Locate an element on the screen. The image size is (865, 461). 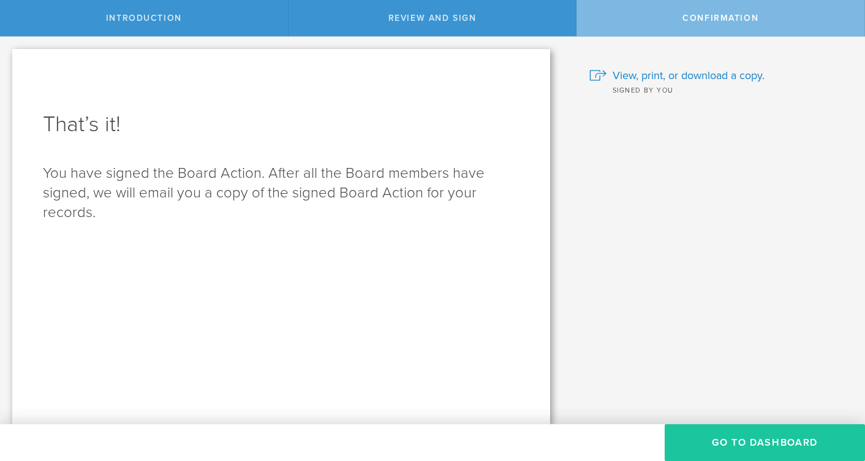
button: Go to Dashboard is located at coordinates (765, 443).